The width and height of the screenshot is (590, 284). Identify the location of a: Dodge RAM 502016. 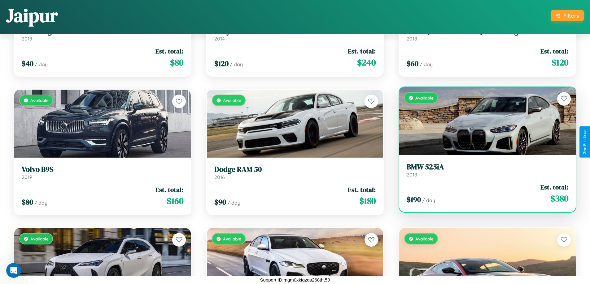
(295, 173).